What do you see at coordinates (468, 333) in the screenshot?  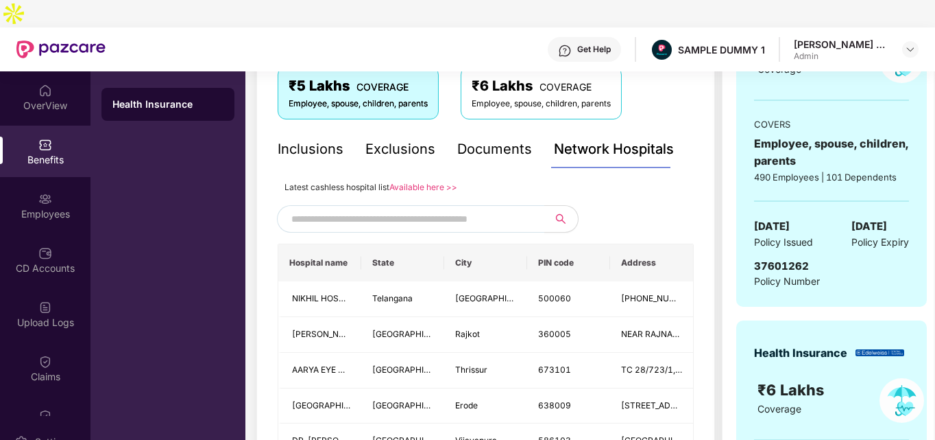 I see `span: Rajkot` at bounding box center [468, 333].